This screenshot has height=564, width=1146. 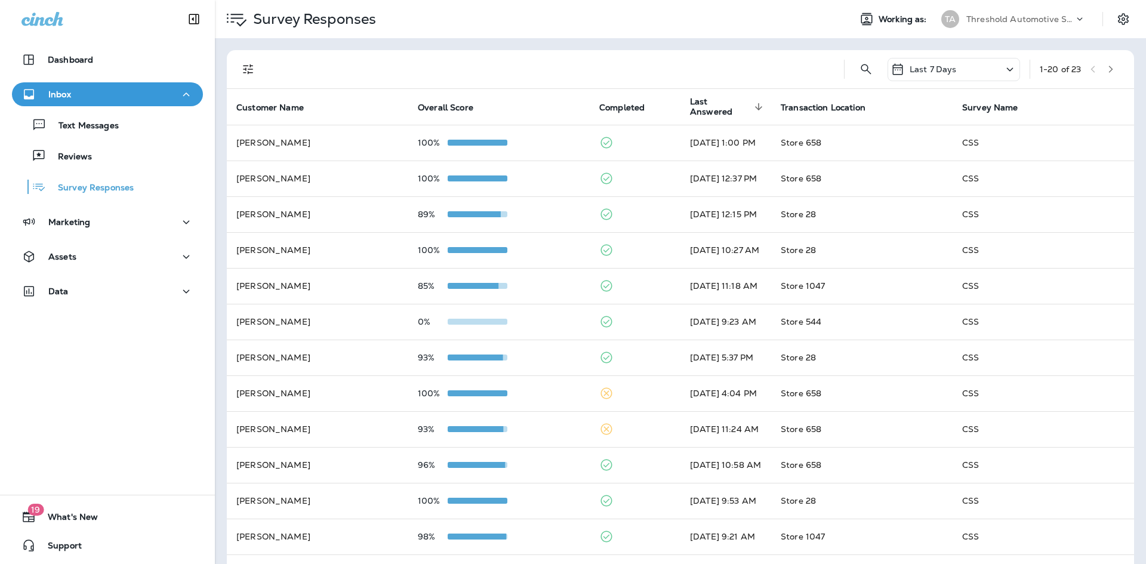 What do you see at coordinates (62, 257) in the screenshot?
I see `p: Assets` at bounding box center [62, 257].